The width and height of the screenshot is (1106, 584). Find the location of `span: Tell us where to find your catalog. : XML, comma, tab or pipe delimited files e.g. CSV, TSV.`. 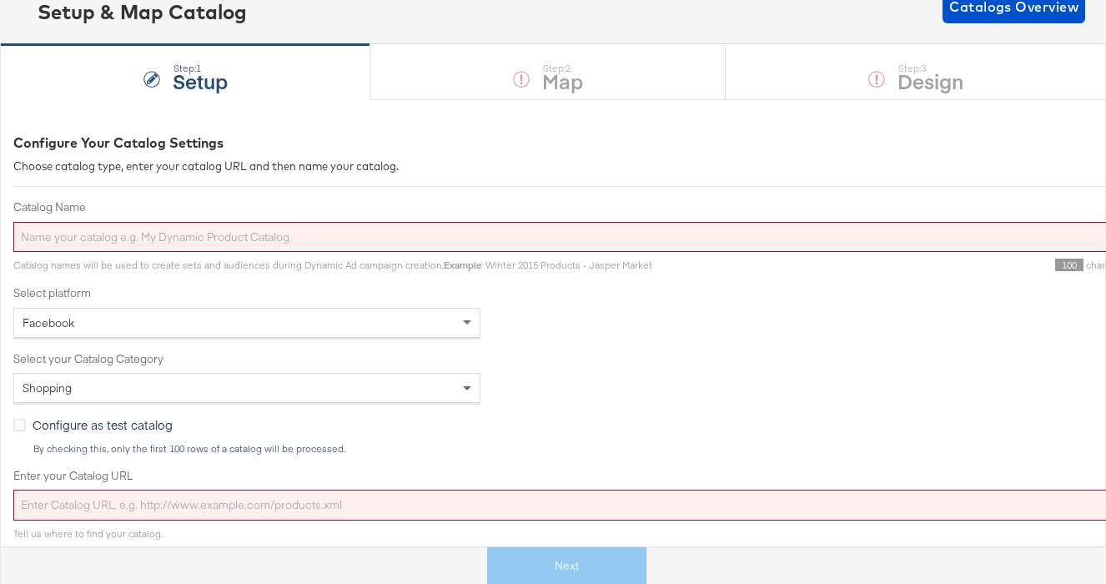

span: Tell us where to find your catalog. : XML, comma, tab or pipe delimited files e.g. CSV, TSV. is located at coordinates (173, 546).